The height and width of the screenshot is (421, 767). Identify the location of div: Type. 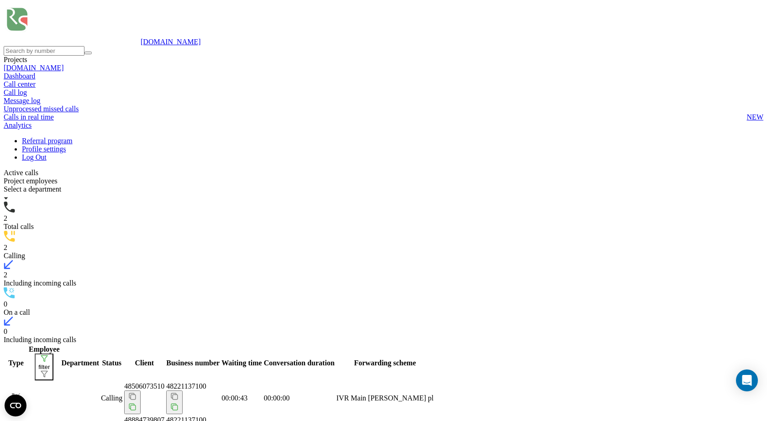
(16, 363).